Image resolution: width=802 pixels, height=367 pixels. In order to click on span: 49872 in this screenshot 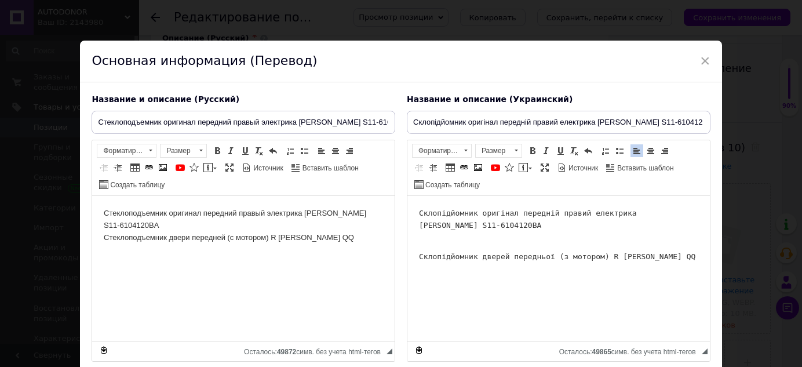, I will do `click(286, 352)`.